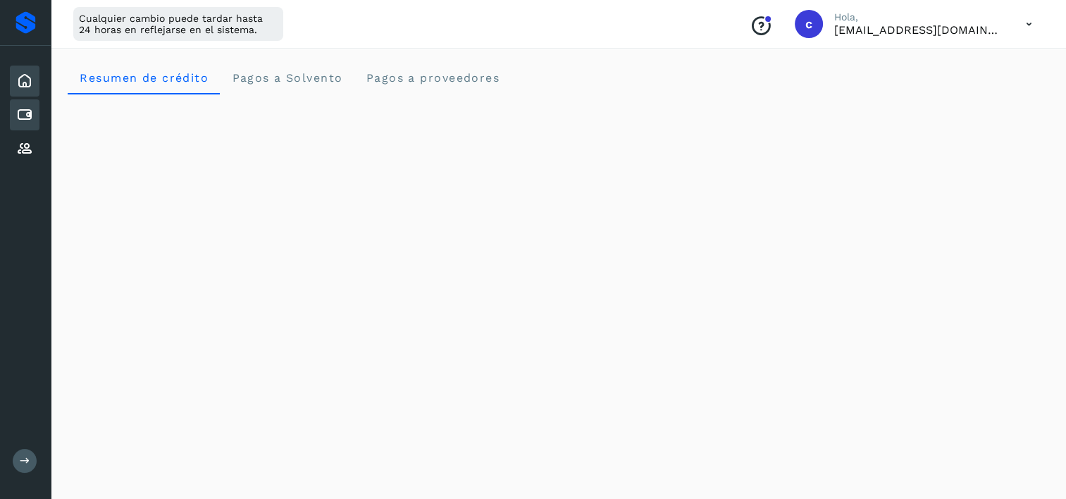  Describe the element at coordinates (25, 149) in the screenshot. I see `div: Proveedores` at that location.